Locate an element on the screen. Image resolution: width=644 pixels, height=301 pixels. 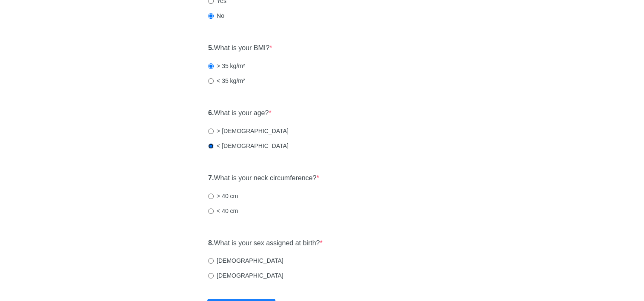
input: < 40 cm is located at coordinates (211, 211).